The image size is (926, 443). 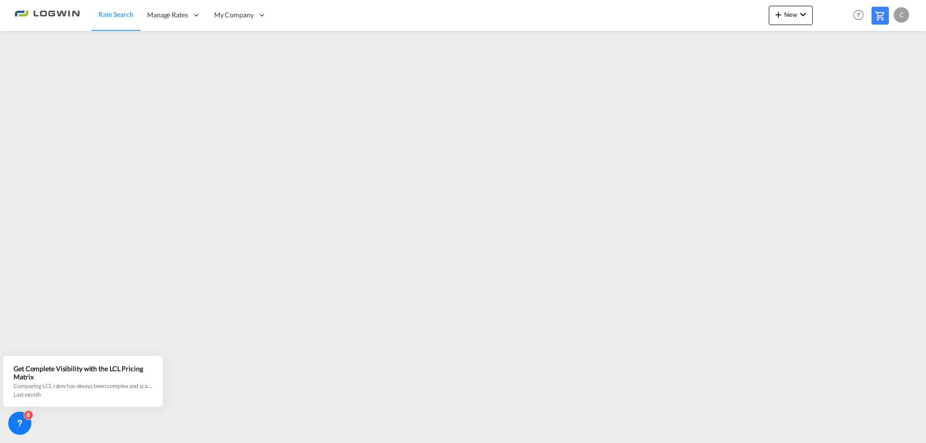 I want to click on md-icon: icon-plus 400-fg, so click(x=778, y=14).